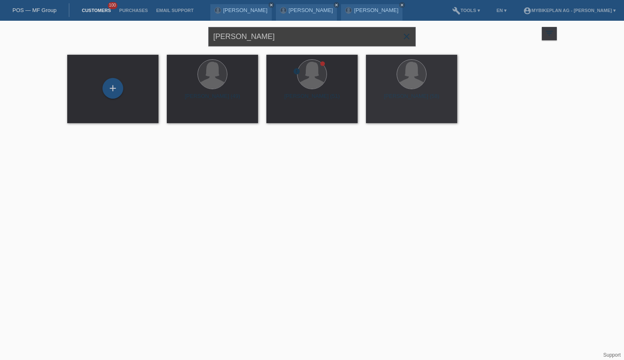  Describe the element at coordinates (113, 5) in the screenshot. I see `span: 100` at that location.